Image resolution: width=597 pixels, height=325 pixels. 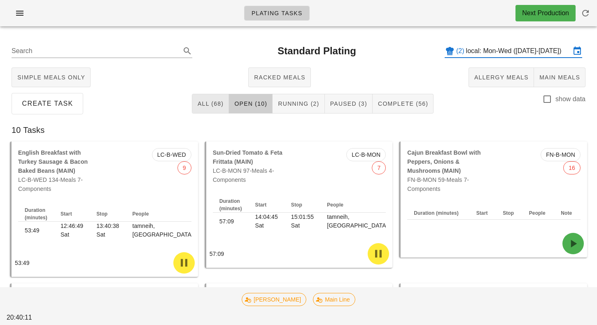 I want to click on span: 16, so click(x=572, y=168).